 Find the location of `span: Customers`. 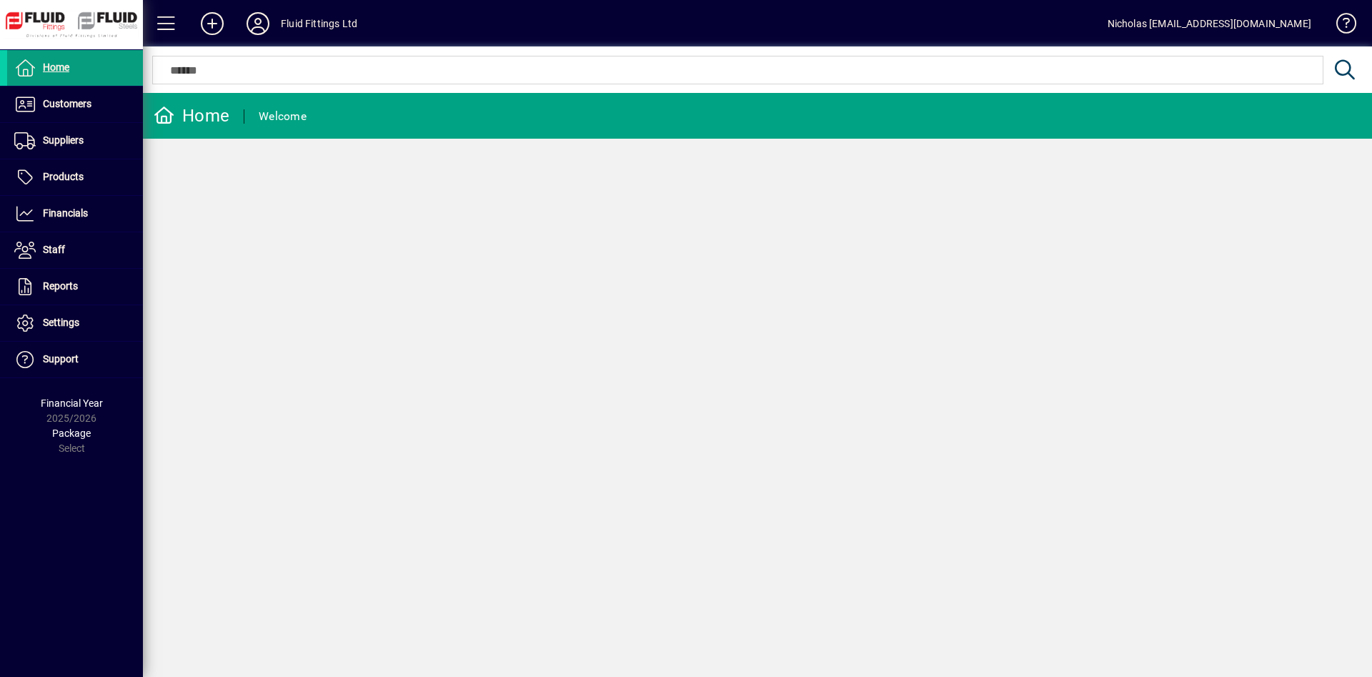

span: Customers is located at coordinates (67, 104).